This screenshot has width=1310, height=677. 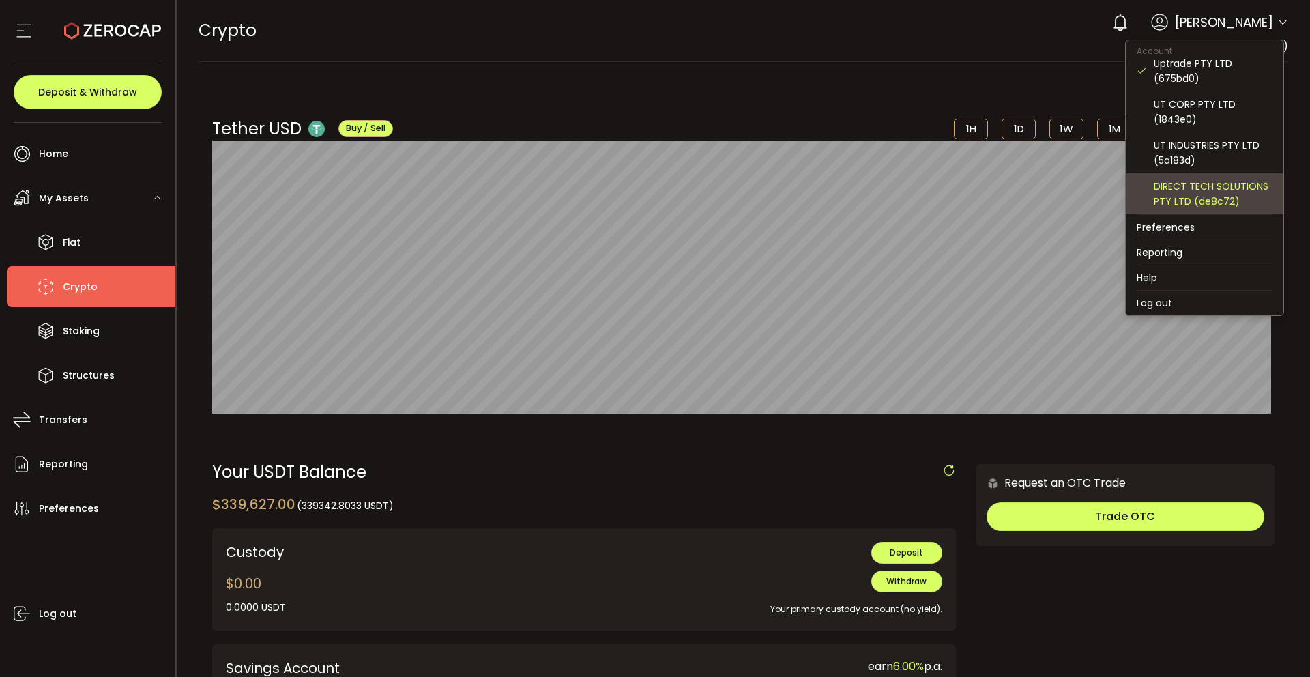 What do you see at coordinates (1205, 253) in the screenshot?
I see `li: Reporting` at bounding box center [1205, 253].